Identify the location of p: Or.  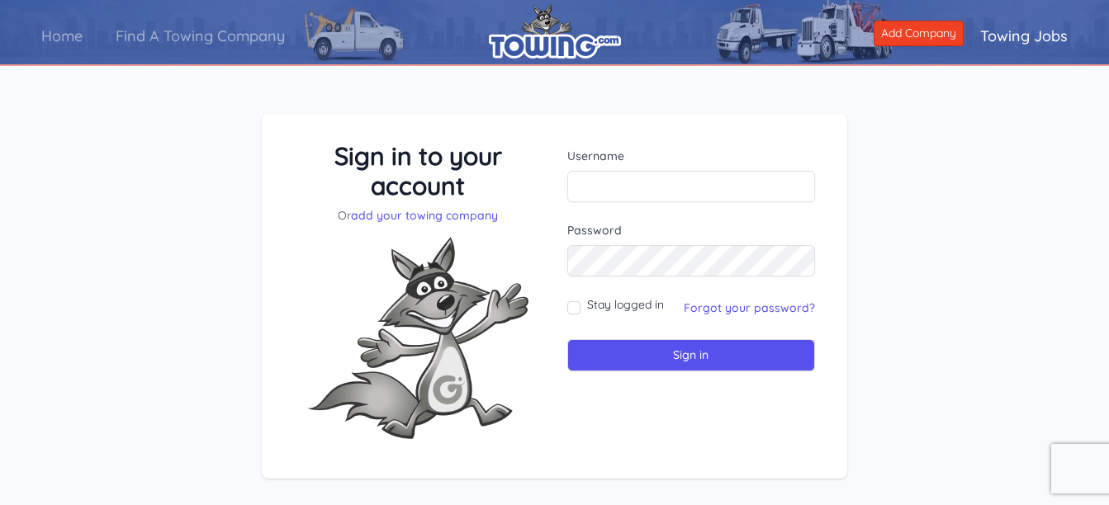
(418, 216).